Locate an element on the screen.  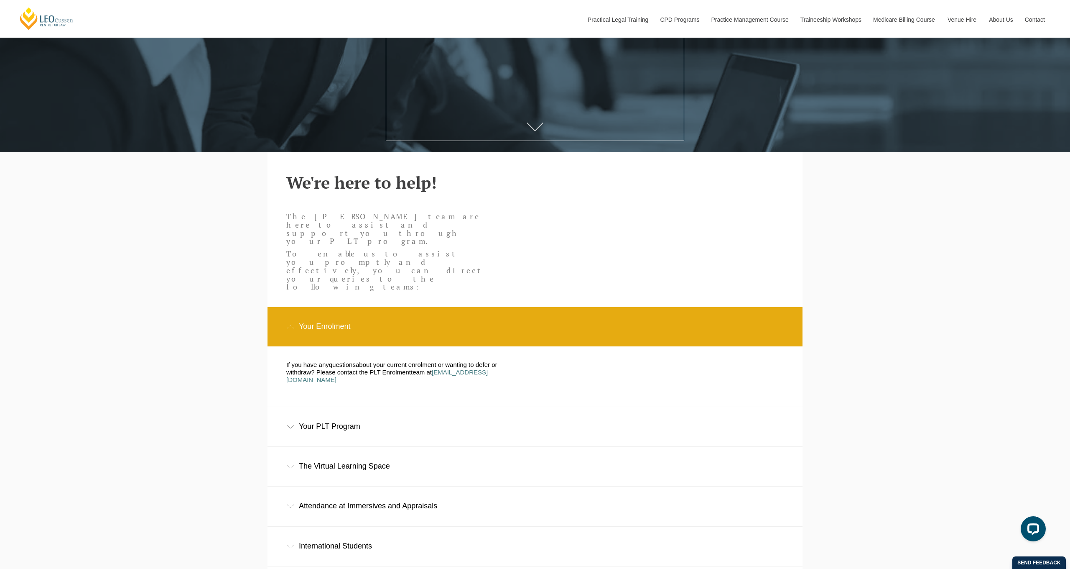
div: Attendance at Immersives and Appraisals is located at coordinates (535, 506).